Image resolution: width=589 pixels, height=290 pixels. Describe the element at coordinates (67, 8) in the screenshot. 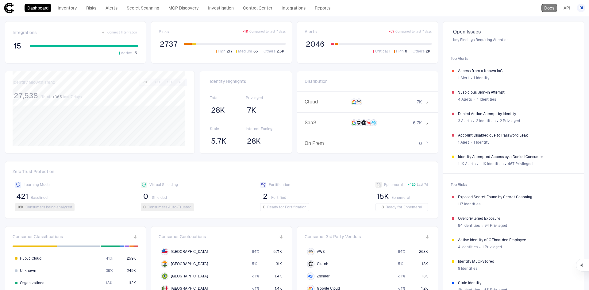

I see `a: Inventory` at that location.